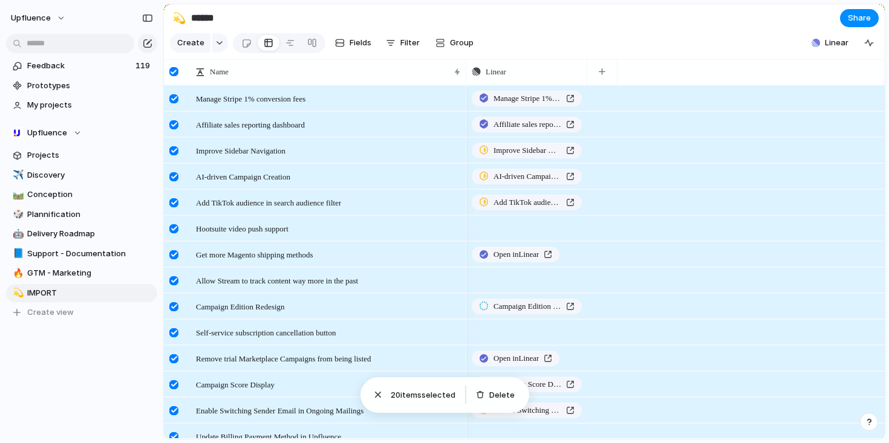 The width and height of the screenshot is (889, 443). I want to click on a: 🎲Plannification, so click(82, 215).